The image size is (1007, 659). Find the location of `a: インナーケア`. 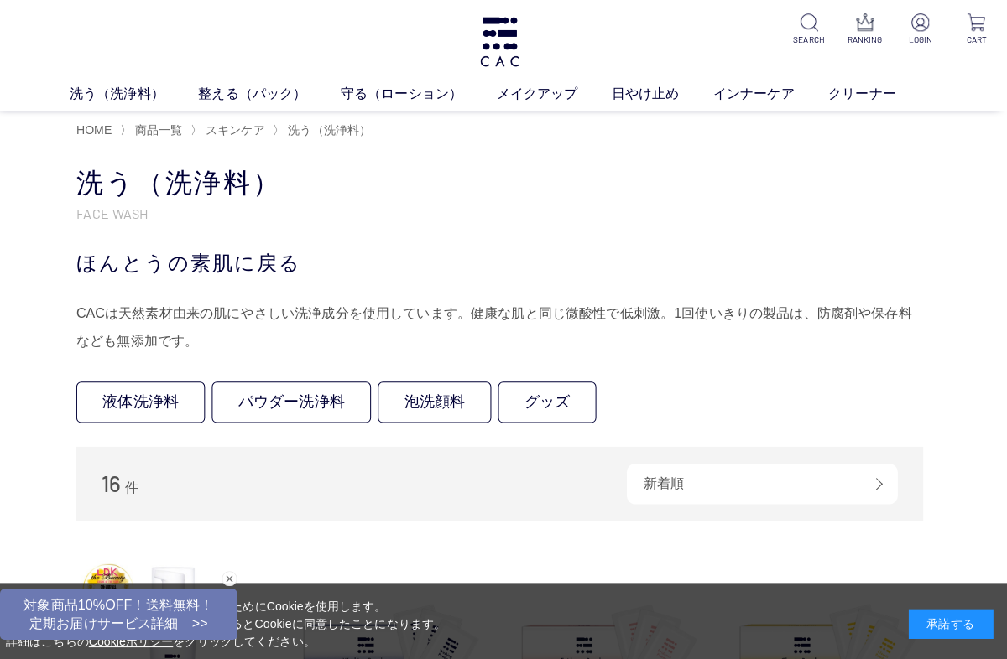

a: インナーケア is located at coordinates (772, 93).